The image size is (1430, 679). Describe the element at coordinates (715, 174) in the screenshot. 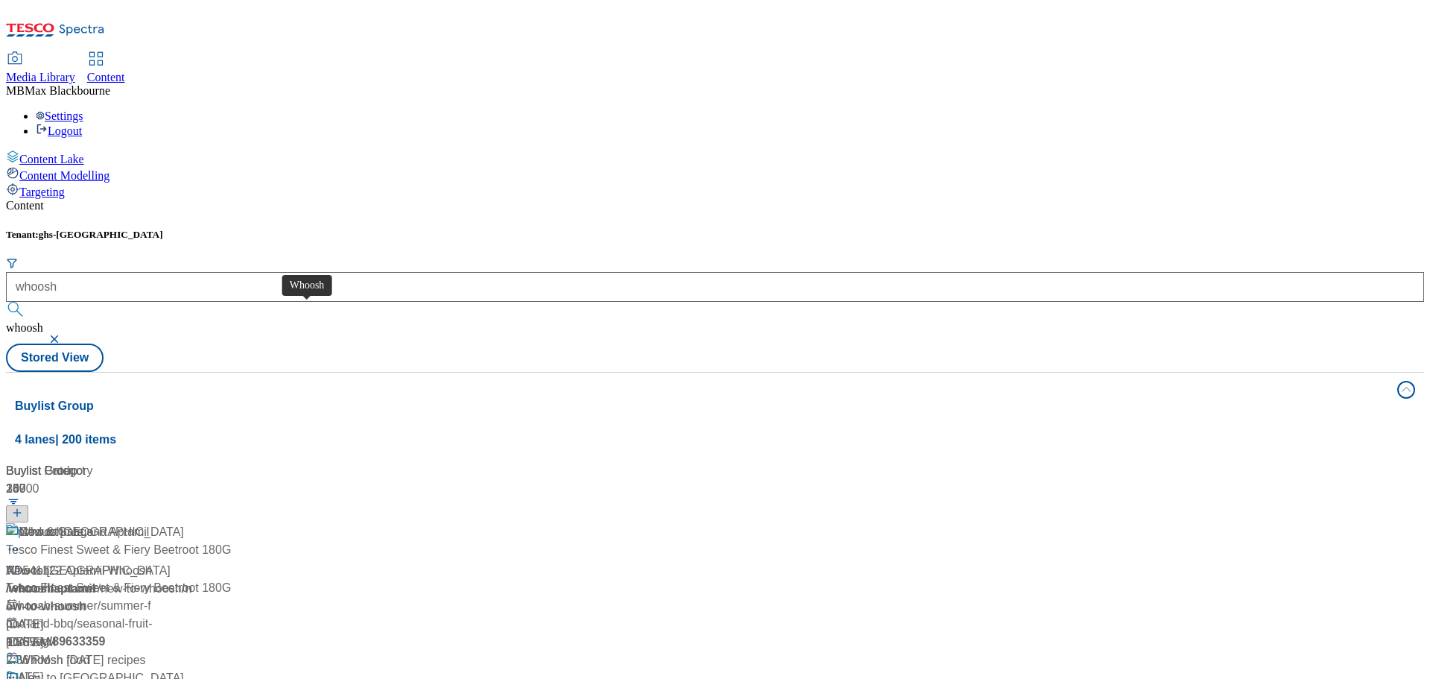

I see `a: Content Modelling` at that location.